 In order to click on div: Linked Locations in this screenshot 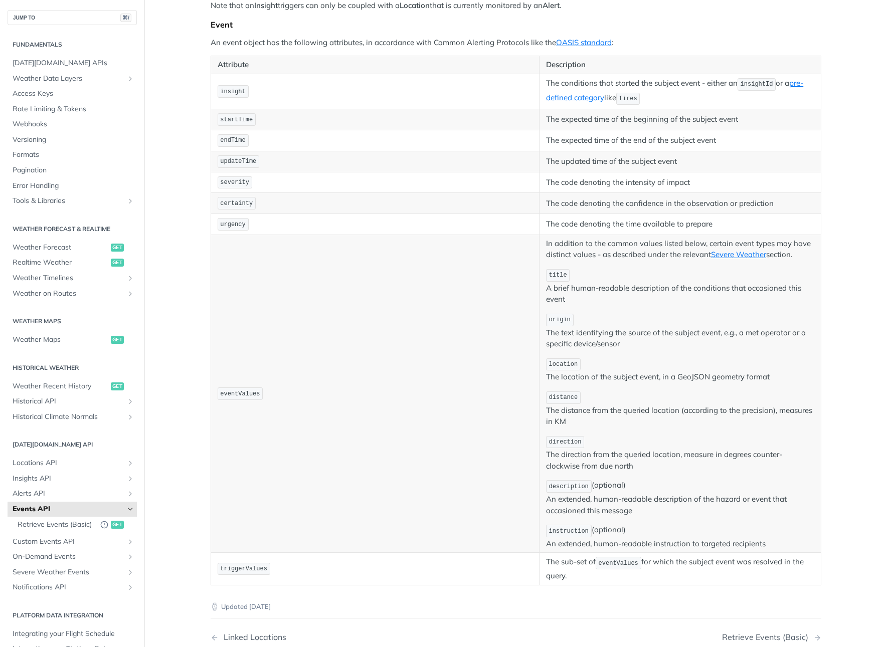, I will do `click(252, 637)`.